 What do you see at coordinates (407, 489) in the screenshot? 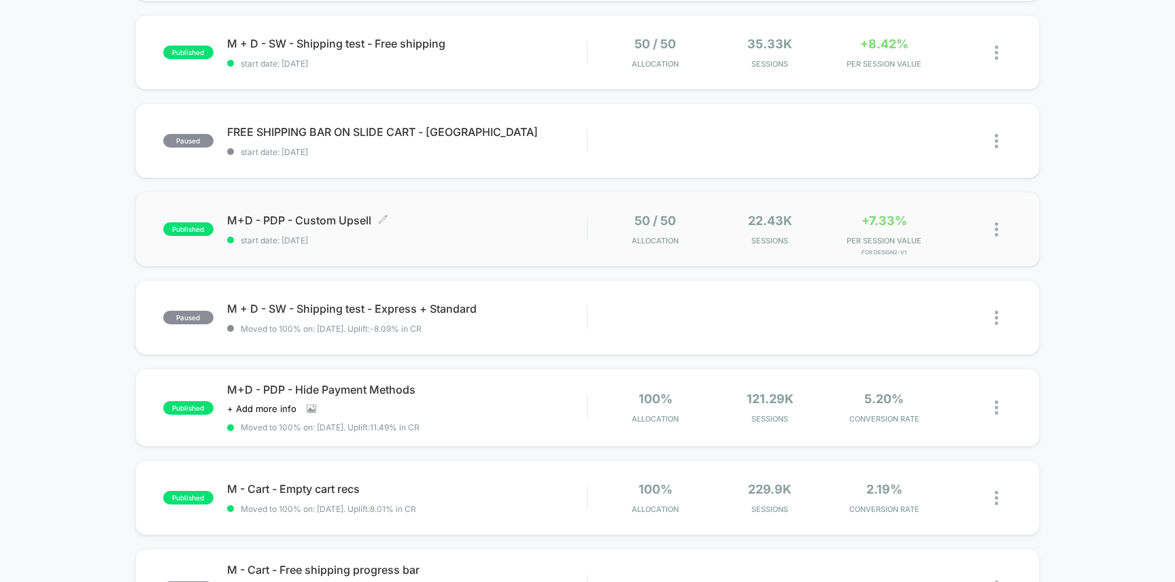
I see `span: M - Cart - Empty cart recs` at bounding box center [407, 489].